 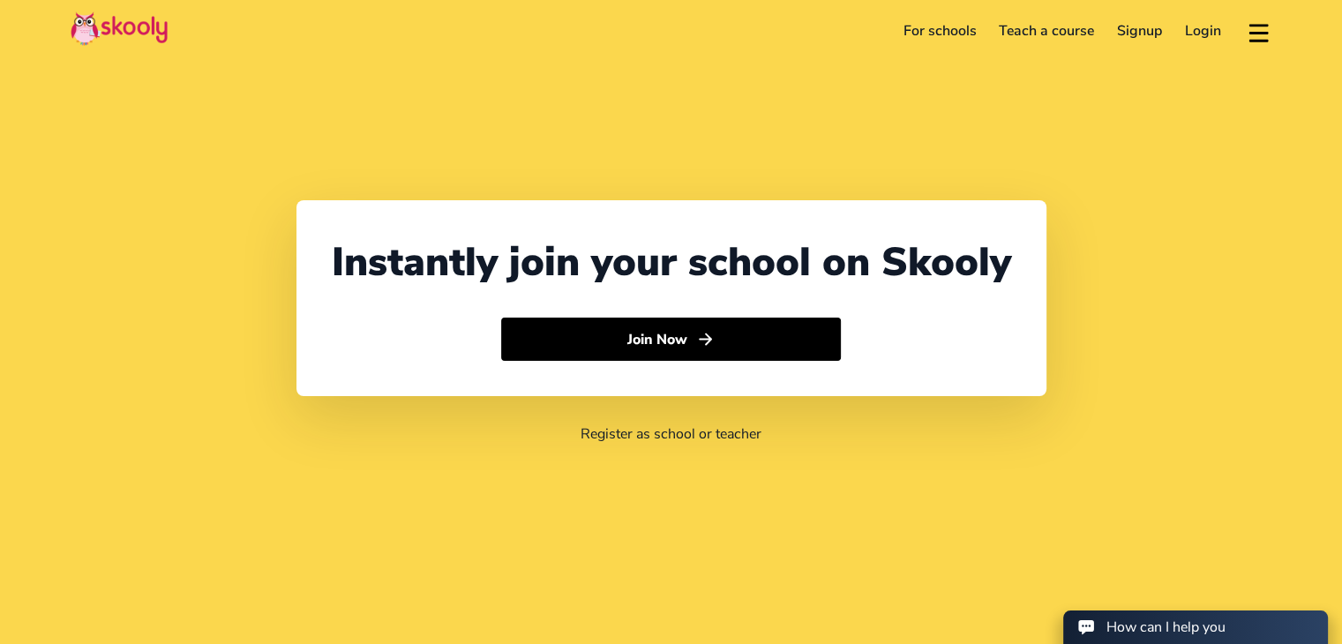 What do you see at coordinates (1139, 31) in the screenshot?
I see `a: Signup` at bounding box center [1139, 31].